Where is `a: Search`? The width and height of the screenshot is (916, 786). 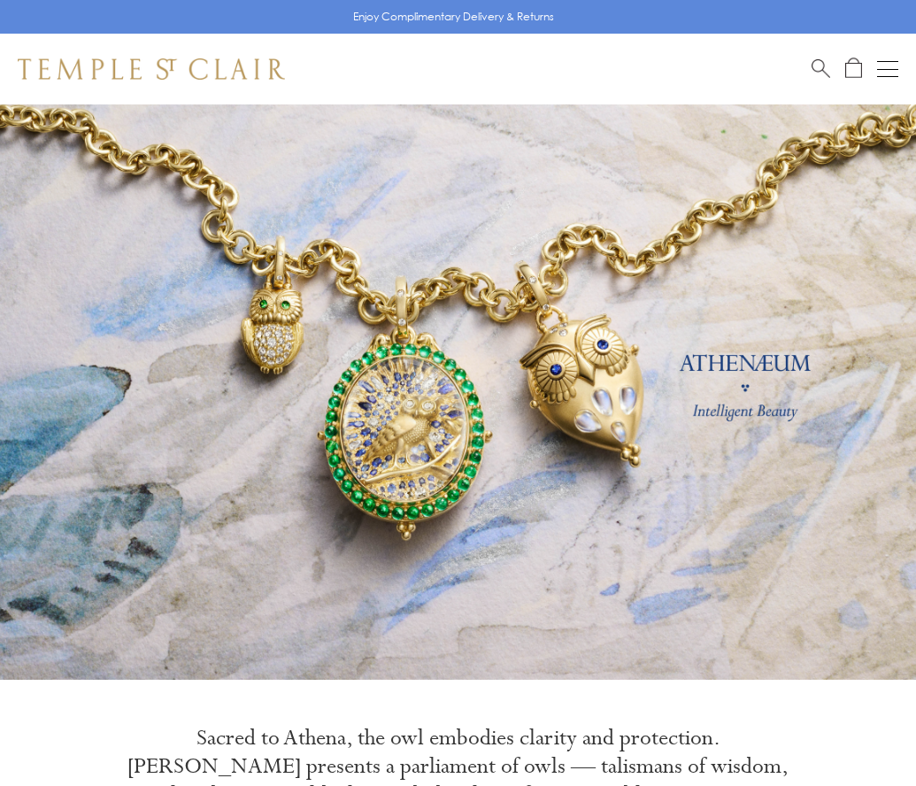
a: Search is located at coordinates (820, 68).